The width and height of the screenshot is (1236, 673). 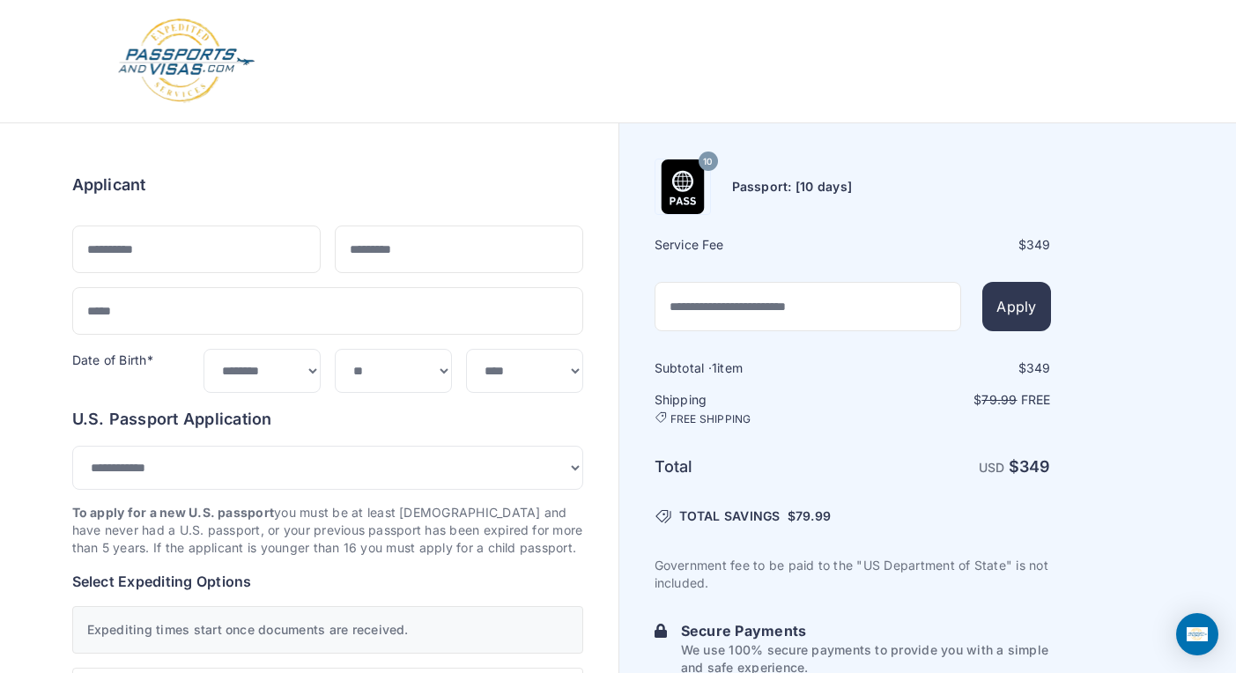 I want to click on img: Logo, so click(x=186, y=61).